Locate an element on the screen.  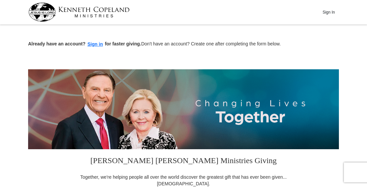
strong: Already have an account? for faster giving. is located at coordinates (85, 44).